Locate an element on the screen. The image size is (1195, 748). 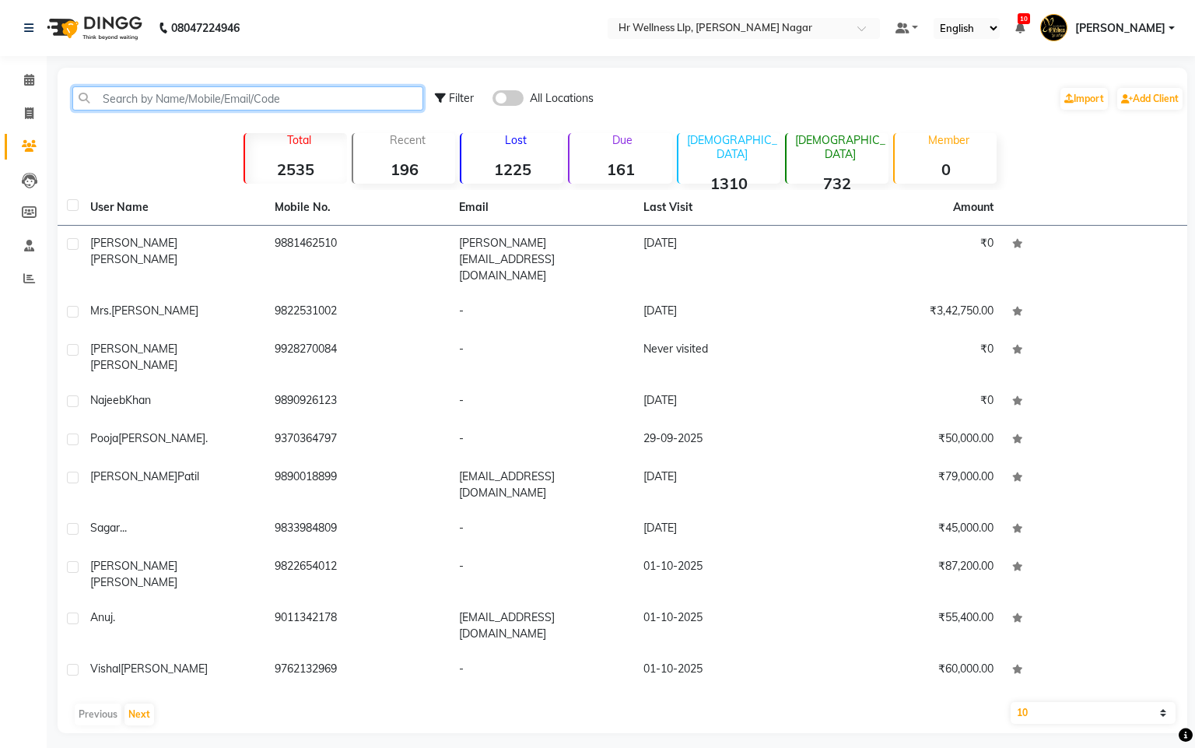
td: ₹79,000.00 is located at coordinates (910, 485).